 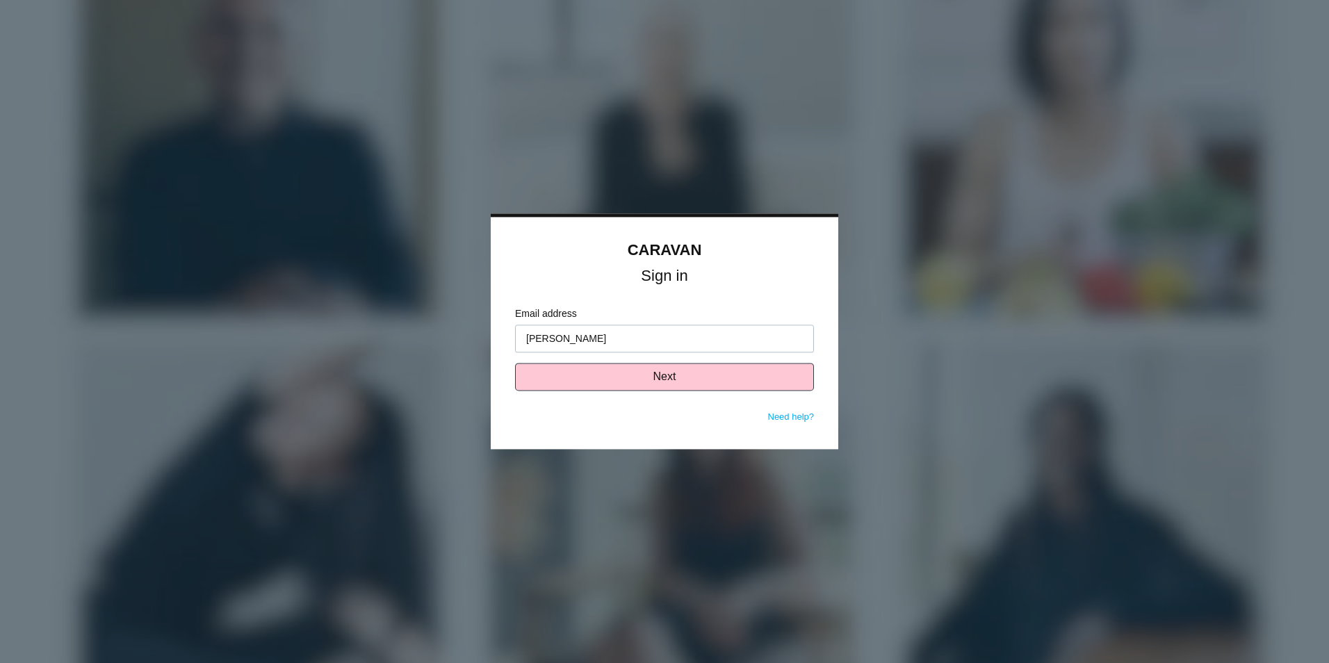 What do you see at coordinates (664, 277) in the screenshot?
I see `h1: Sign in` at bounding box center [664, 277].